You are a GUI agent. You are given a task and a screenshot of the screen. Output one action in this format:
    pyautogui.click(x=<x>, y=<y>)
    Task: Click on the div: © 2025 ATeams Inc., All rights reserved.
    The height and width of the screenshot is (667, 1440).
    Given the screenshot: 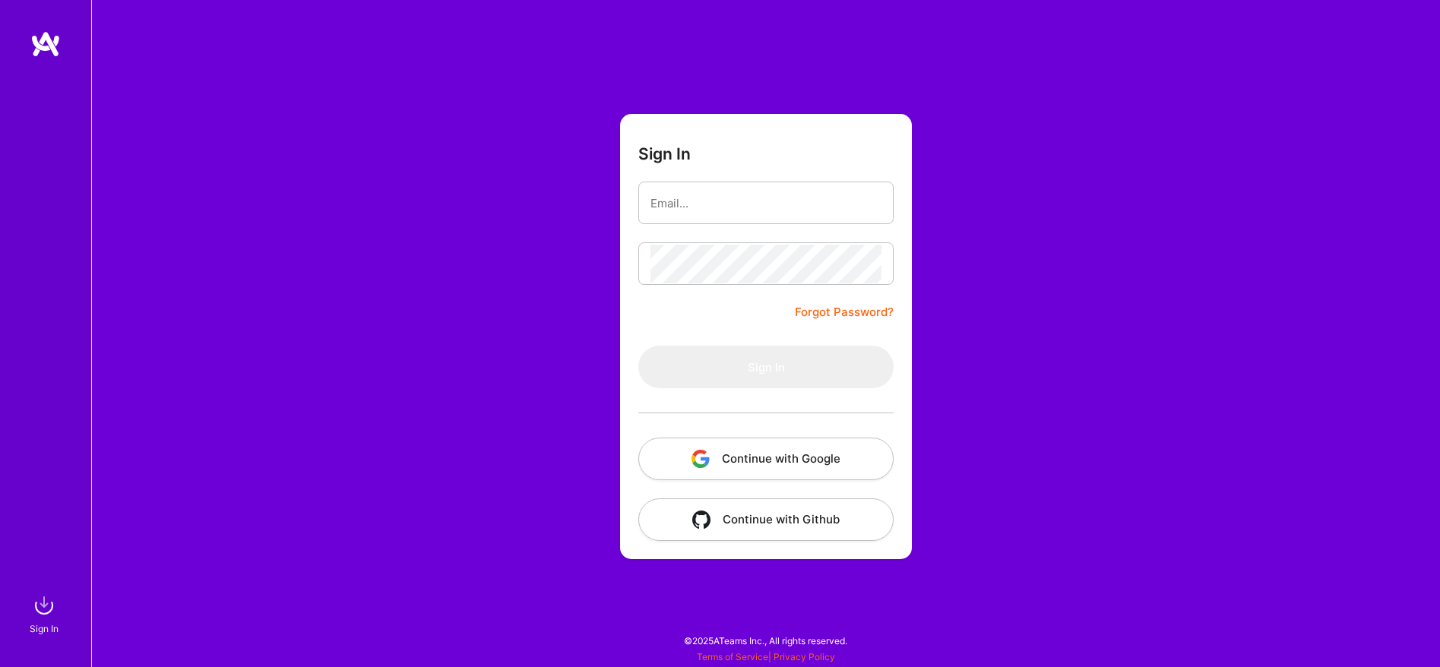 What is the action you would take?
    pyautogui.click(x=765, y=641)
    